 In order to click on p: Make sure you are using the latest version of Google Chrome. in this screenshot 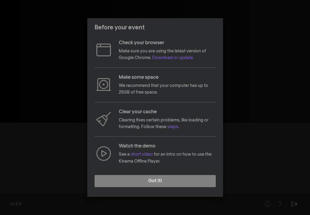, I will do `click(168, 55)`.